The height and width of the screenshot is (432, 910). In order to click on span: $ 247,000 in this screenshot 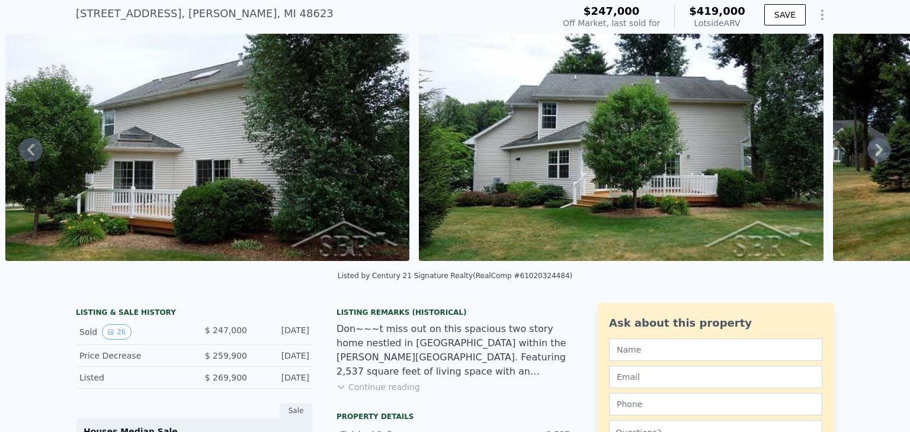, I will do `click(226, 330)`.